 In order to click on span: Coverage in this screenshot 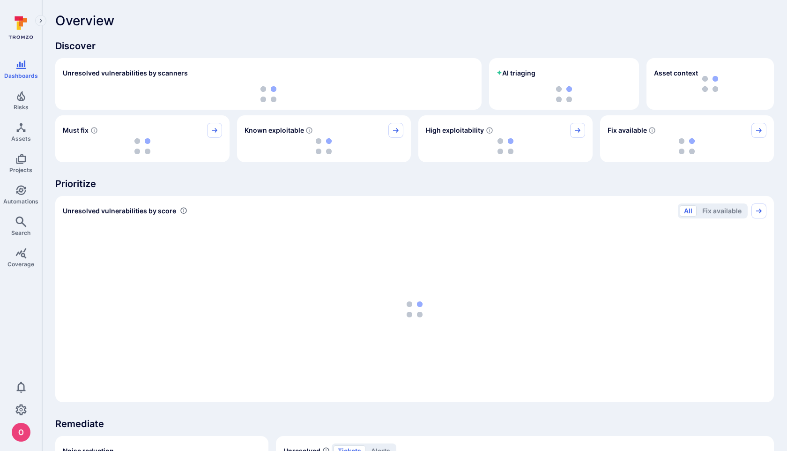, I will do `click(21, 264)`.